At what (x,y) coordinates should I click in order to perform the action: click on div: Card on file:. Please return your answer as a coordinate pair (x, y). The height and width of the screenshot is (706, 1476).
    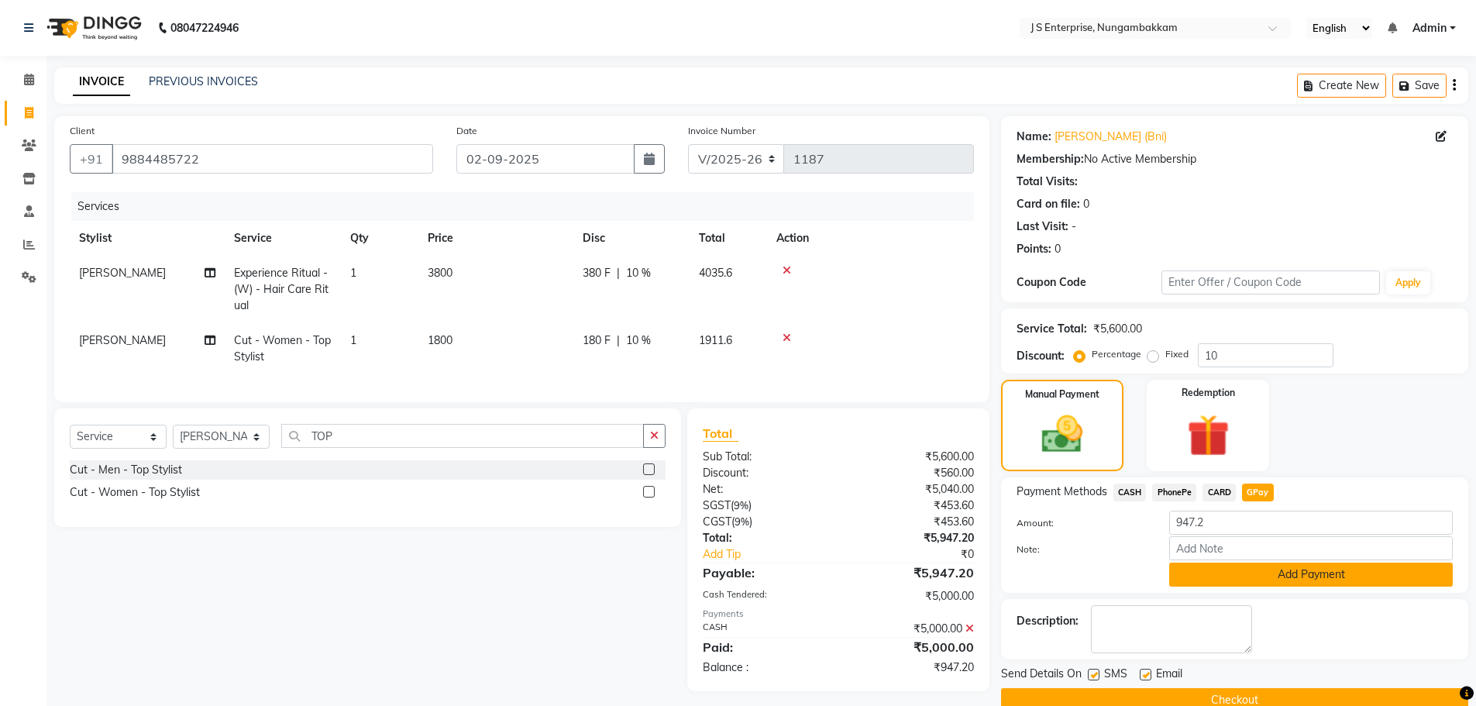
    Looking at the image, I should click on (1048, 204).